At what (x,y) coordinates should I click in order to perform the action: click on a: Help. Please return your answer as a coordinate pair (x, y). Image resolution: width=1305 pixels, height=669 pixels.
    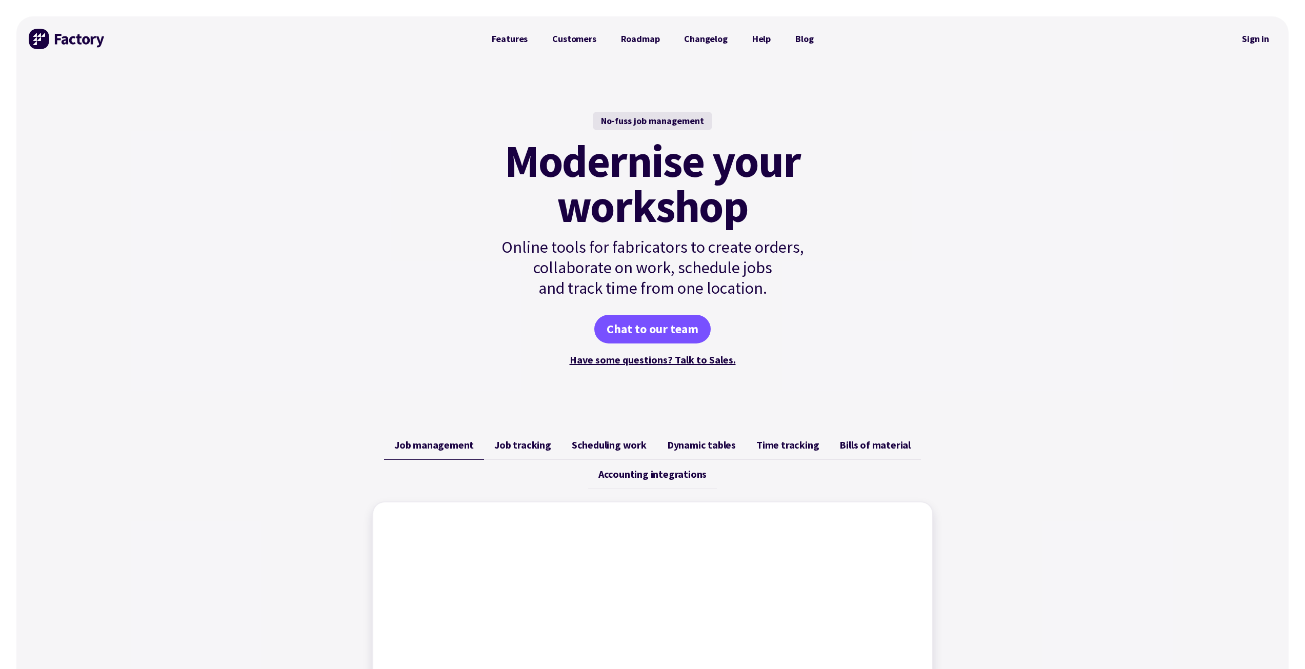
    Looking at the image, I should click on (761, 39).